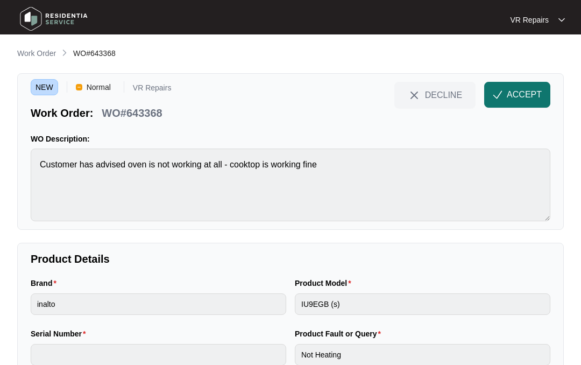 This screenshot has width=581, height=365. Describe the element at coordinates (517, 95) in the screenshot. I see `button: check-IconACCEPT` at that location.